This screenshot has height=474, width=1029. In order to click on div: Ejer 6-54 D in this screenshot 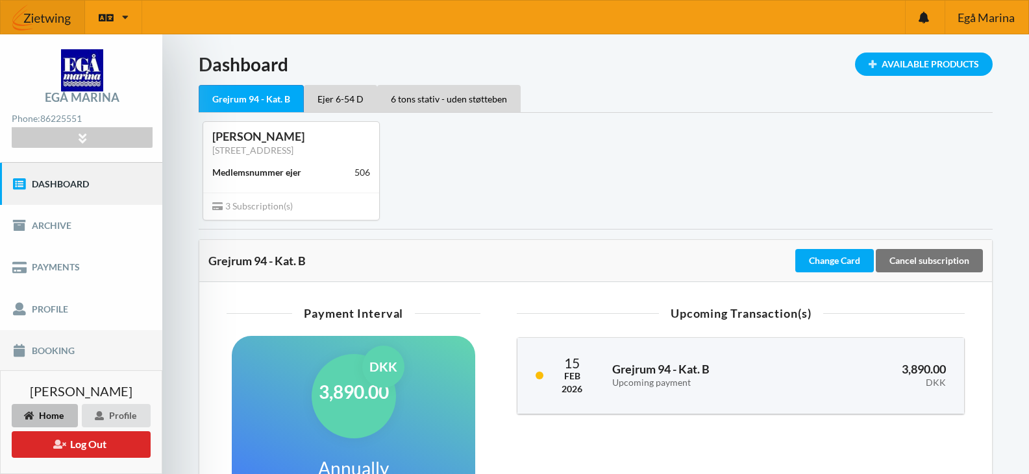, I will do `click(340, 99)`.